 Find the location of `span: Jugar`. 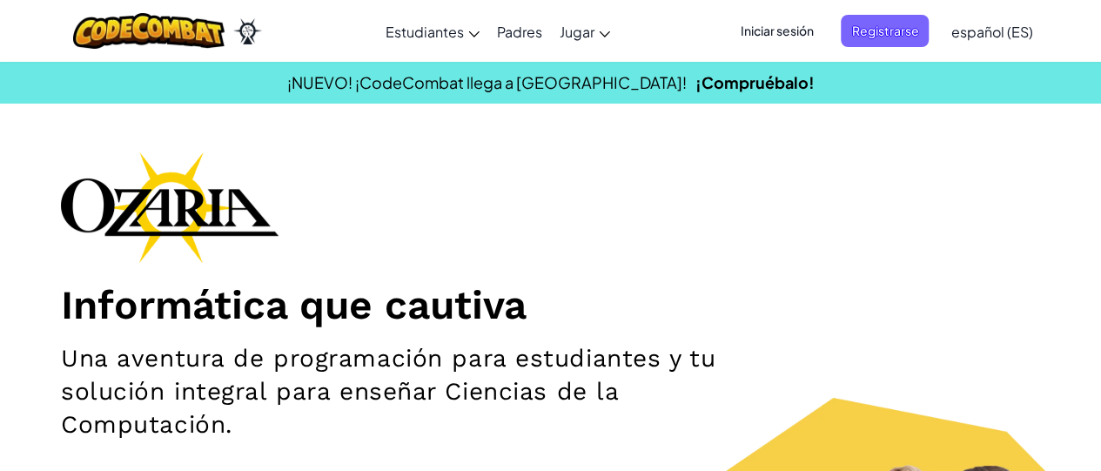

span: Jugar is located at coordinates (577, 31).